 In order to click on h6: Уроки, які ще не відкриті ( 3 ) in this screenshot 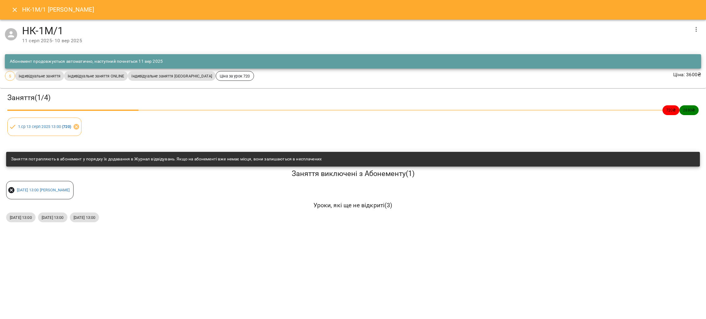, I will do `click(353, 205)`.